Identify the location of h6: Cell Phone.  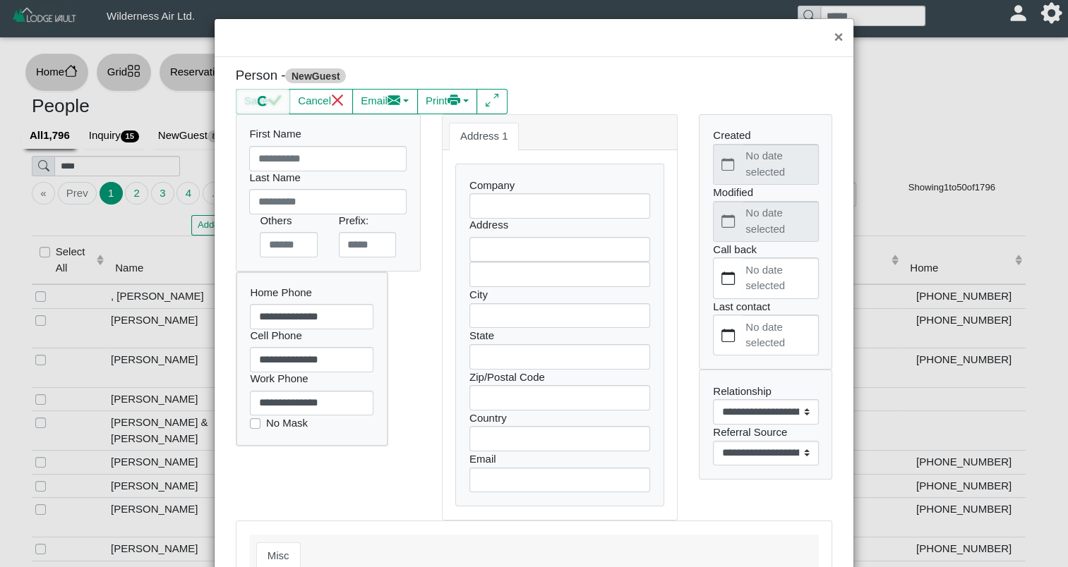
(311, 336).